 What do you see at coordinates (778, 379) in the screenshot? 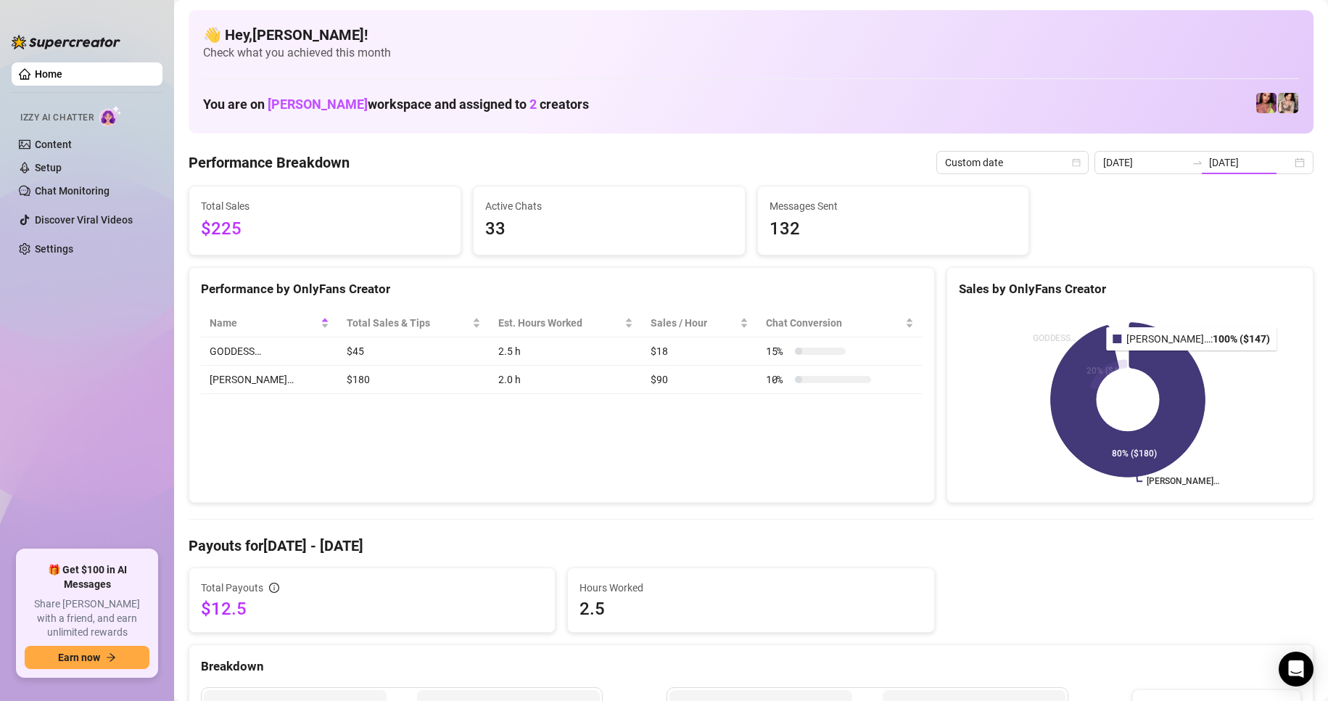
I see `span: 10 %` at bounding box center [778, 379].